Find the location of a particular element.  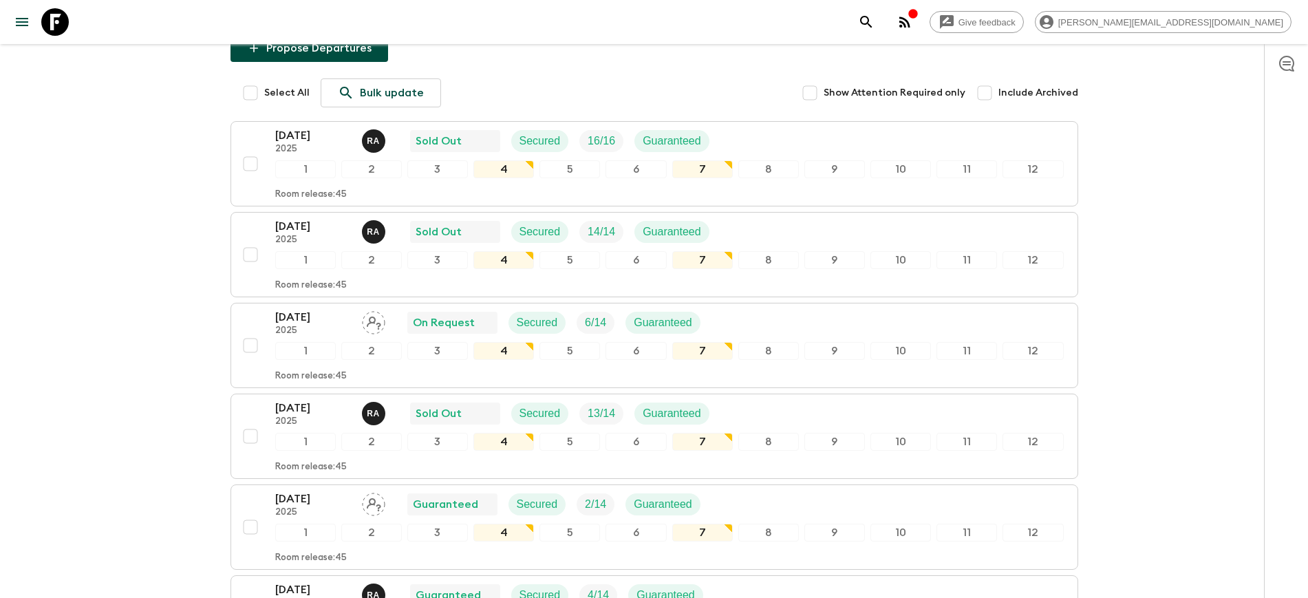

span: Give feedback is located at coordinates (987, 22).